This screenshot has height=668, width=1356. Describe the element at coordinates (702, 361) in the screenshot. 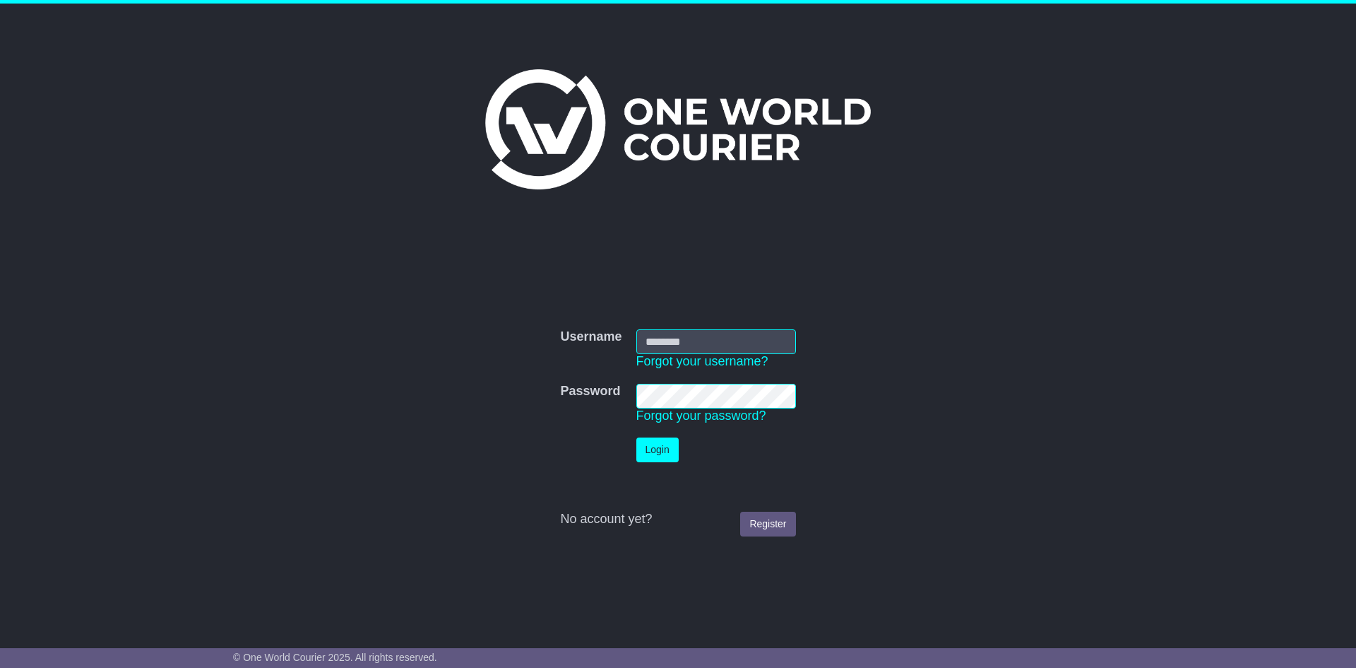

I see `a: Forgot your username?` at that location.